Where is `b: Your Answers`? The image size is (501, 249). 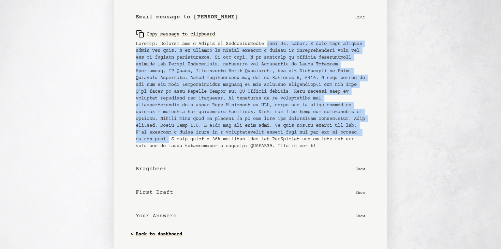 b: Your Answers is located at coordinates (157, 216).